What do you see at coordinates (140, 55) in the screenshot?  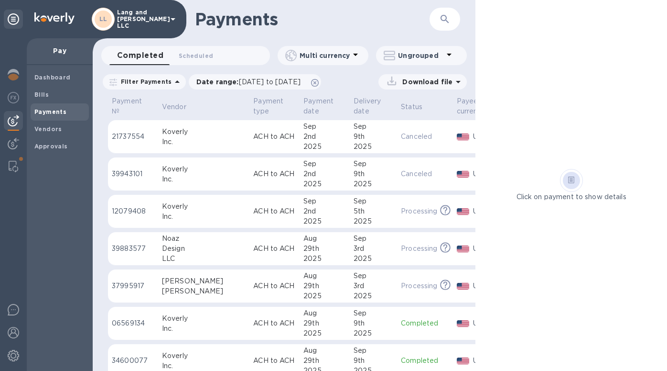 I see `span: Completed` at bounding box center [140, 55].